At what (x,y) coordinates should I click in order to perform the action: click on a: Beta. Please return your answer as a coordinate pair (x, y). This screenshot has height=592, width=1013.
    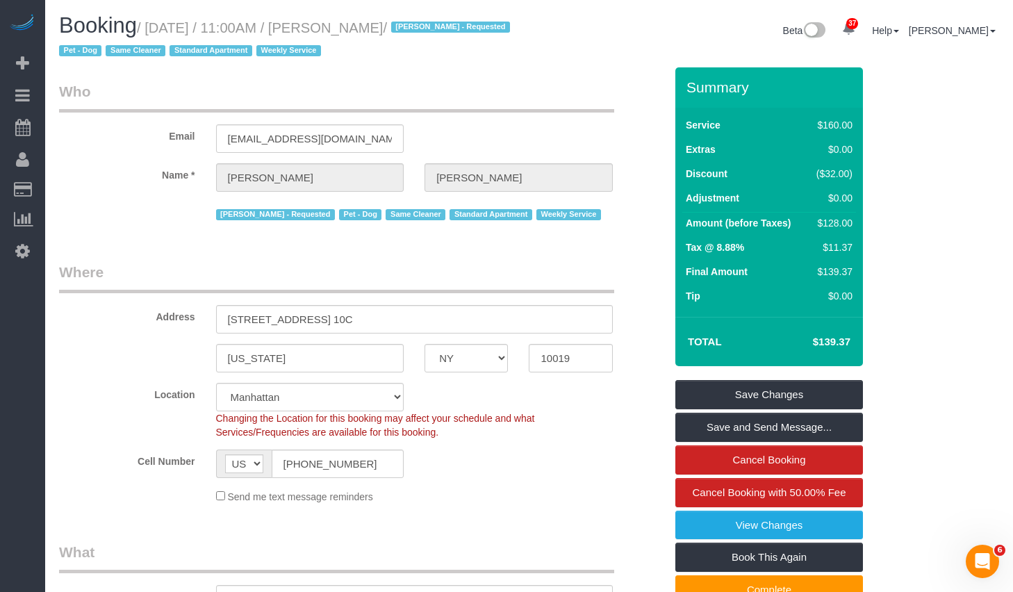
    Looking at the image, I should click on (804, 31).